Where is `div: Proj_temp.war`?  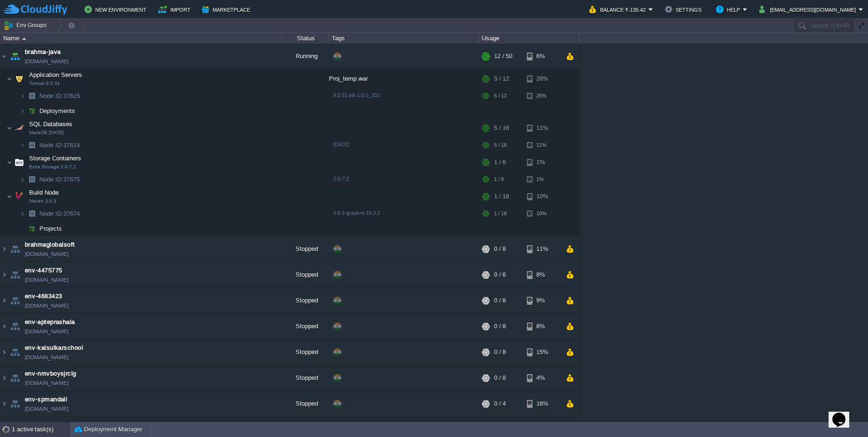 div: Proj_temp.war is located at coordinates (404, 79).